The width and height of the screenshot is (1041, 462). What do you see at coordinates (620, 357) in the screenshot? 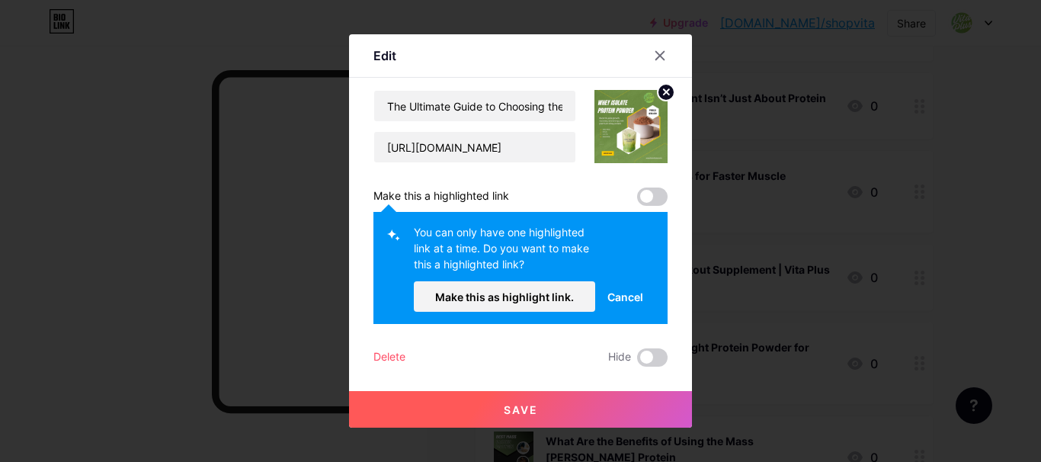
I see `span: Hide` at bounding box center [620, 357].